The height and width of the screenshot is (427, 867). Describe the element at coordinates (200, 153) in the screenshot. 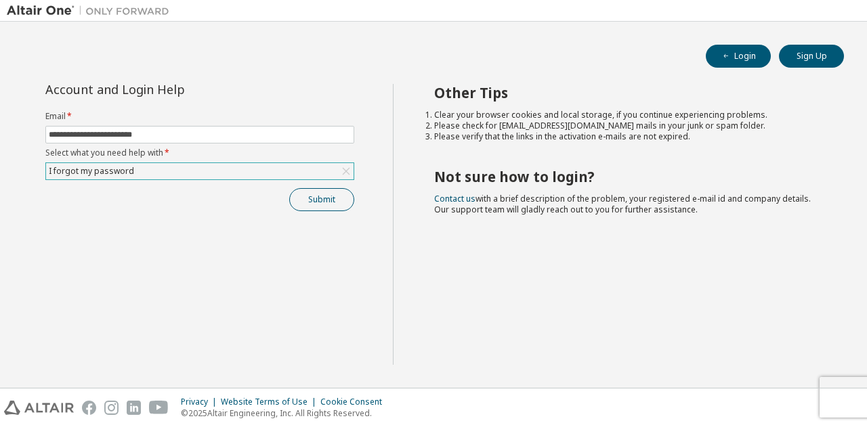

I see `label: Select what you need help with` at that location.